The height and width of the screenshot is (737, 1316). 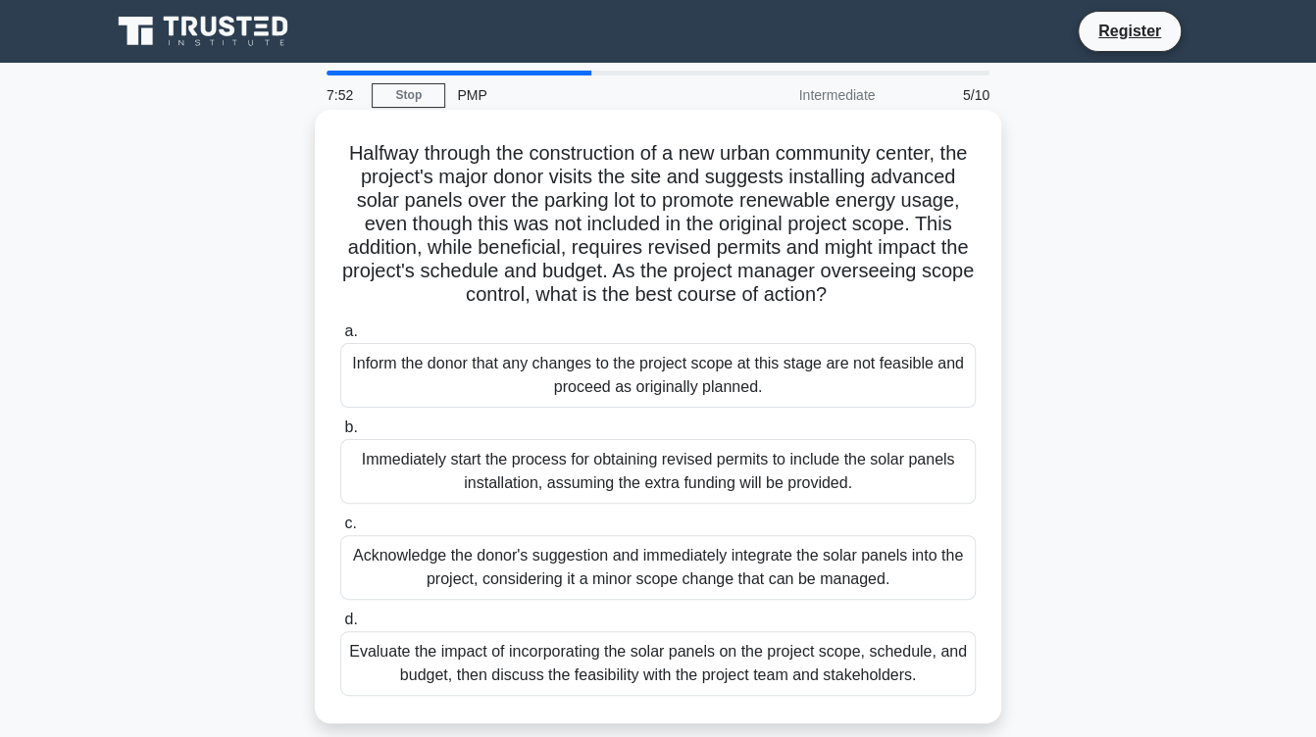 I want to click on a: Register, so click(x=1129, y=30).